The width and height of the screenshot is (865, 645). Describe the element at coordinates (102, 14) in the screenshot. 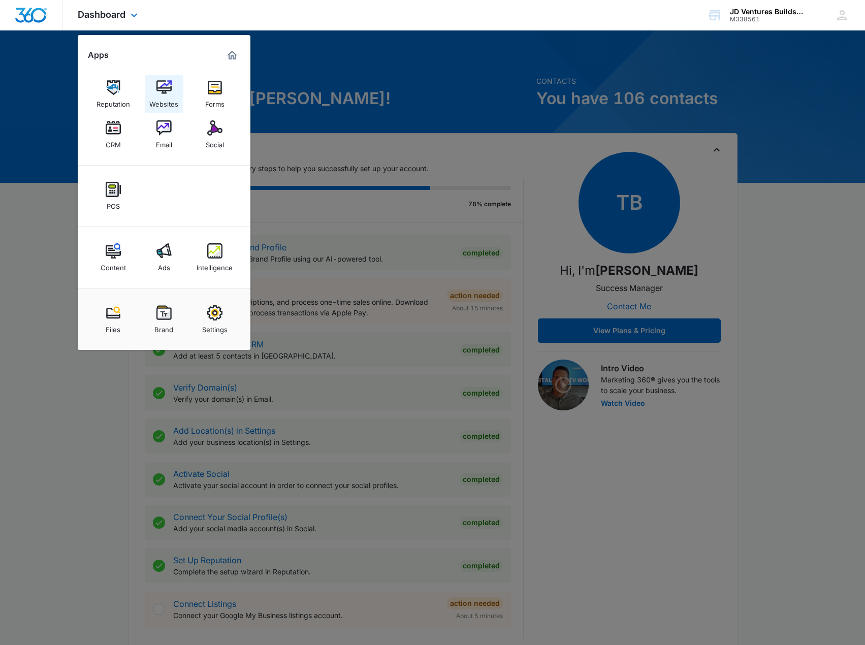

I see `span: Dashboard` at that location.